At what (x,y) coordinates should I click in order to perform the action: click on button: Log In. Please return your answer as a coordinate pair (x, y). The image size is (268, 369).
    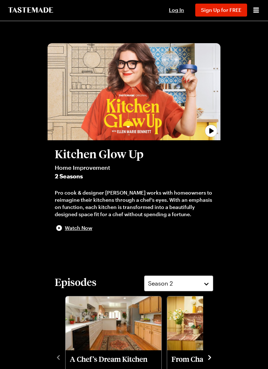
    Looking at the image, I should click on (176, 10).